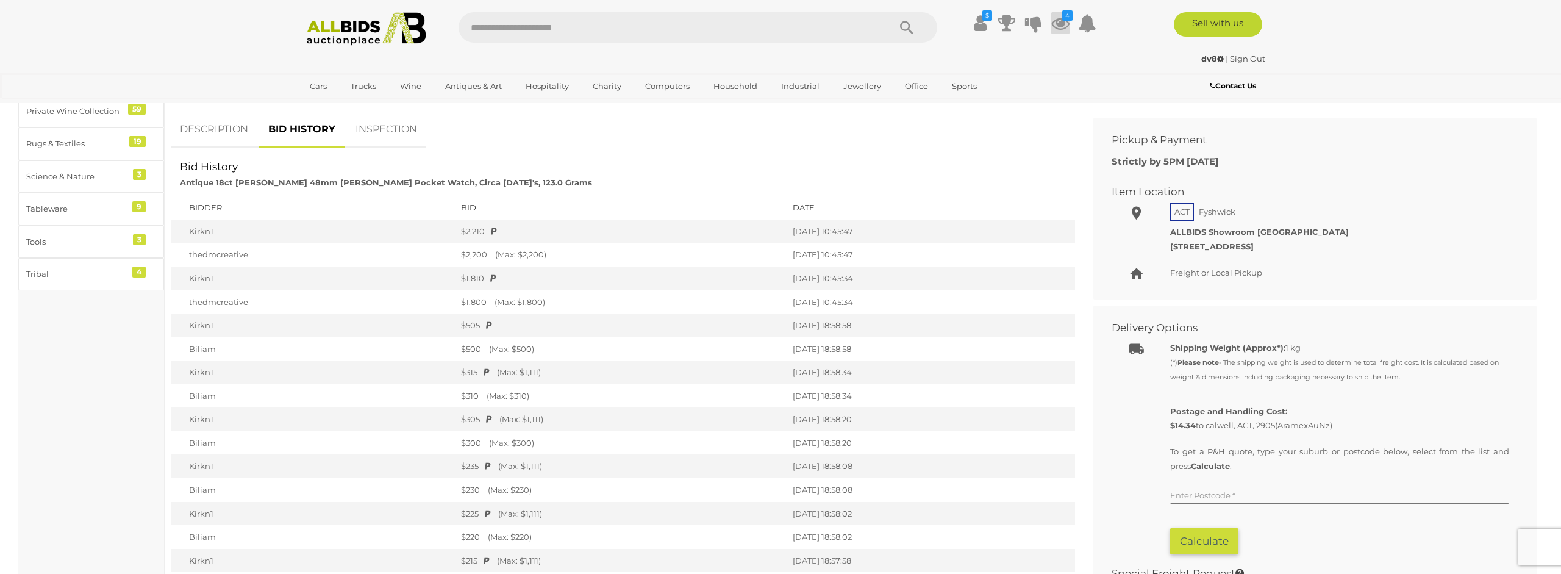  What do you see at coordinates (76, 111) in the screenshot?
I see `div: Private Wine Collection` at bounding box center [76, 111].